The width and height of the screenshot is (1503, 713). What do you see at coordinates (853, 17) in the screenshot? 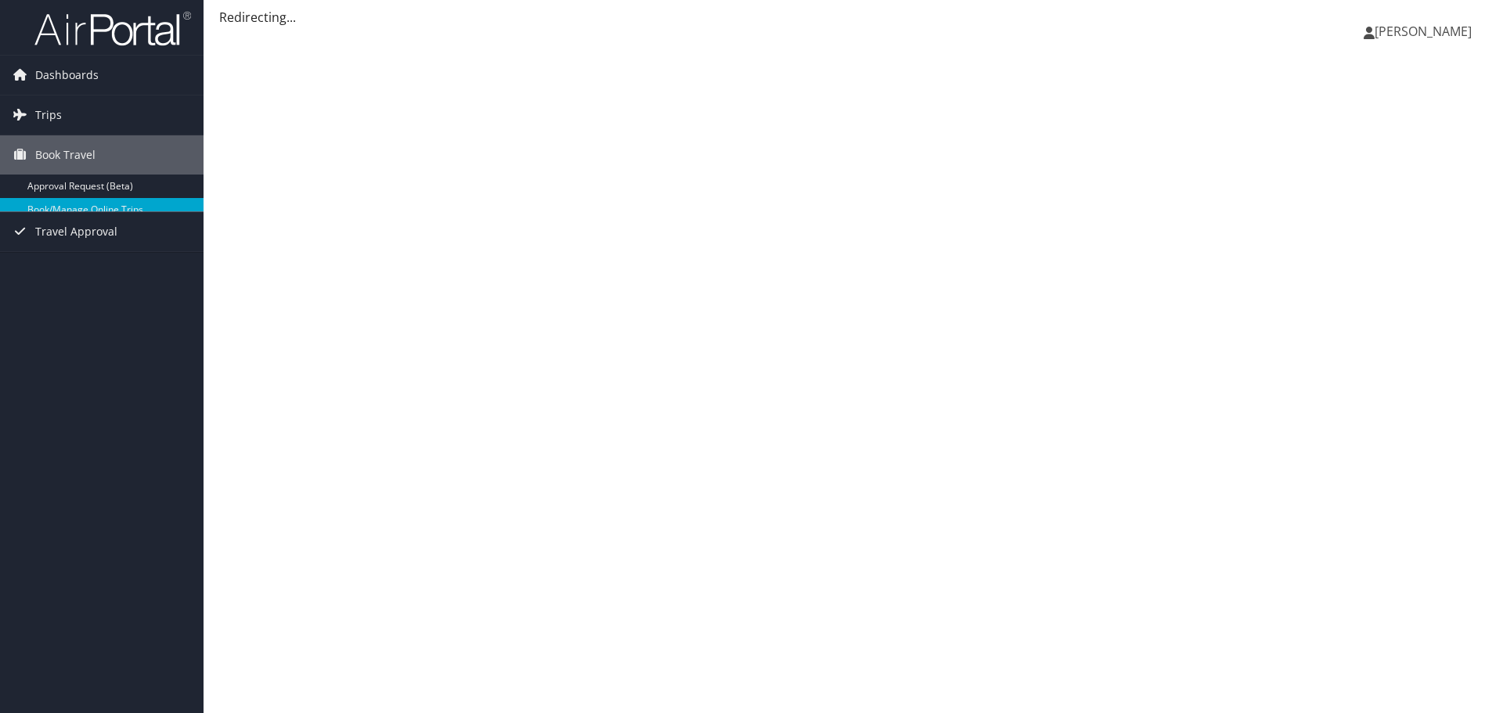
I see `div: Redirecting...` at bounding box center [853, 17].